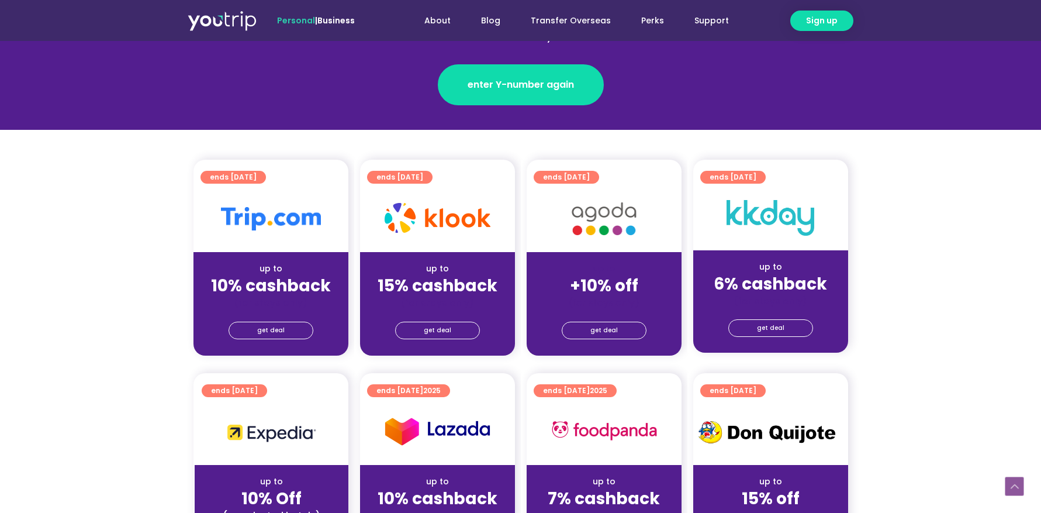 Image resolution: width=1041 pixels, height=513 pixels. What do you see at coordinates (271, 498) in the screenshot?
I see `strong: 10% Off` at bounding box center [271, 498].